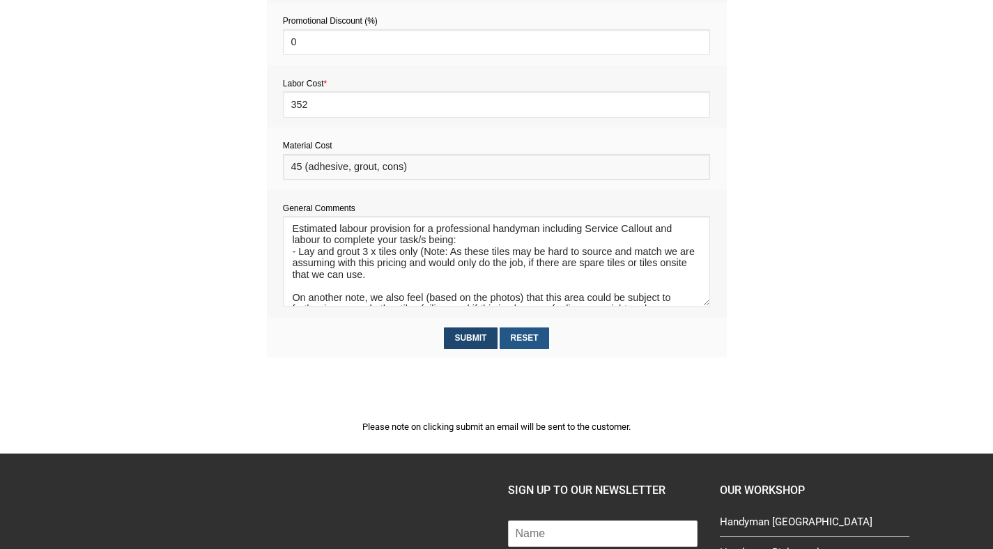 This screenshot has height=549, width=993. I want to click on h4: SIGN UP TO OUR NEWSLETTER, so click(602, 490).